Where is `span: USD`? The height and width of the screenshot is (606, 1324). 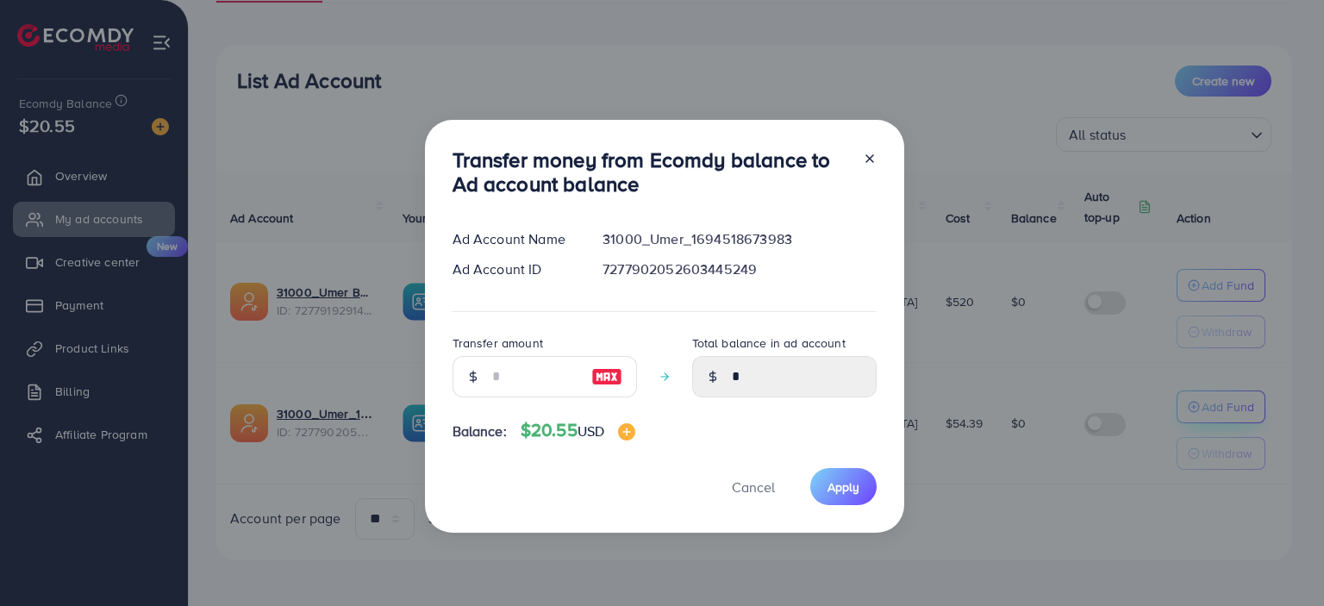 span: USD is located at coordinates (591, 431).